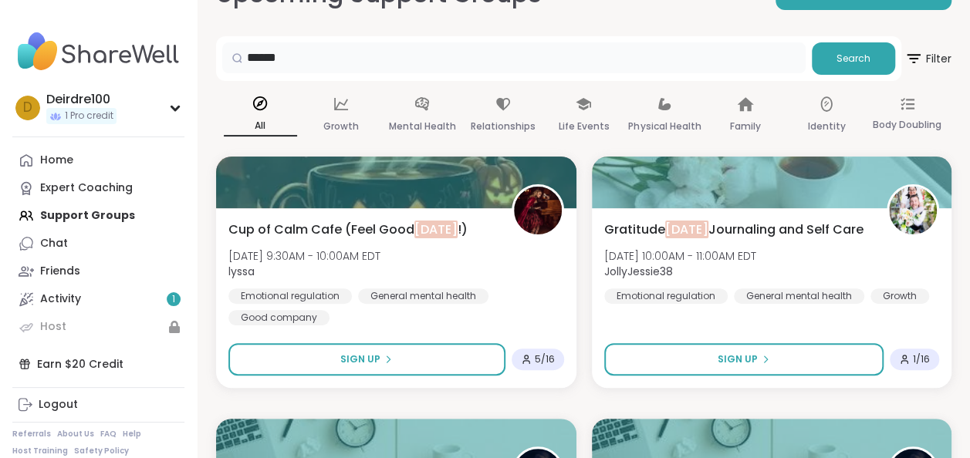 The height and width of the screenshot is (458, 970). Describe the element at coordinates (81, 100) in the screenshot. I see `div: Deirdre100` at that location.